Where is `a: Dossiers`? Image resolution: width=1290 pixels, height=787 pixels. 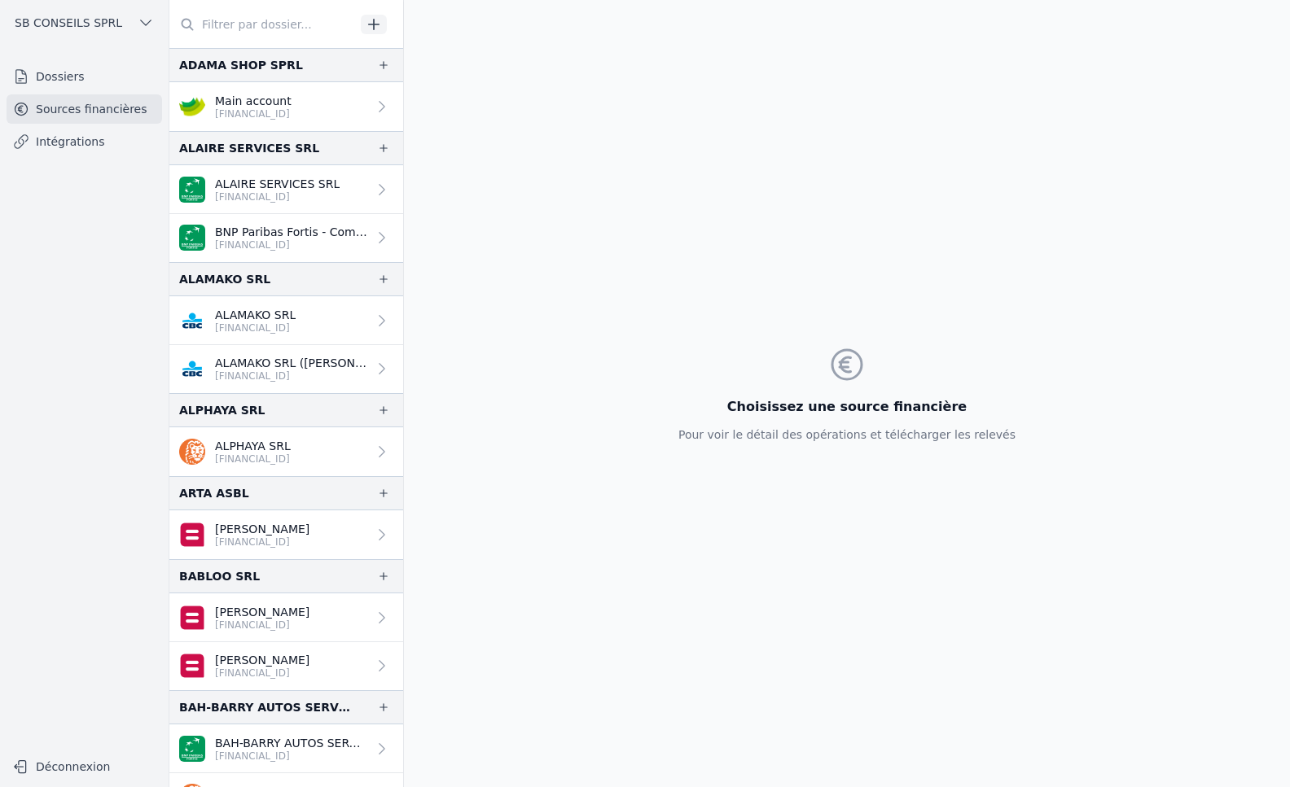 a: Dossiers is located at coordinates (84, 77).